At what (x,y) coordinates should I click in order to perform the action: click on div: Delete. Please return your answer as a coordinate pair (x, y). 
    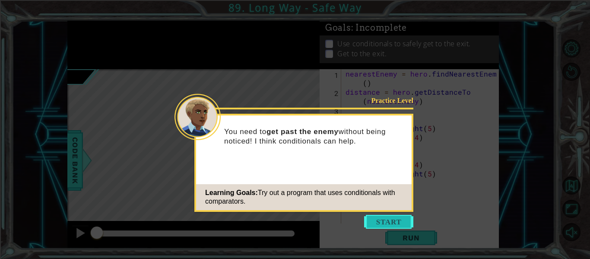
    Looking at the image, I should click on (295, 48).